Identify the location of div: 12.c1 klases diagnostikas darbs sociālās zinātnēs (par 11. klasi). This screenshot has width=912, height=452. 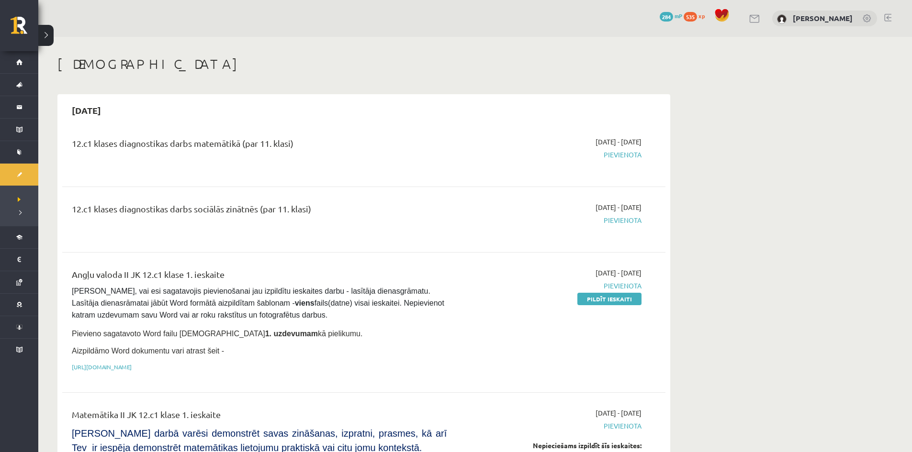
(259, 211).